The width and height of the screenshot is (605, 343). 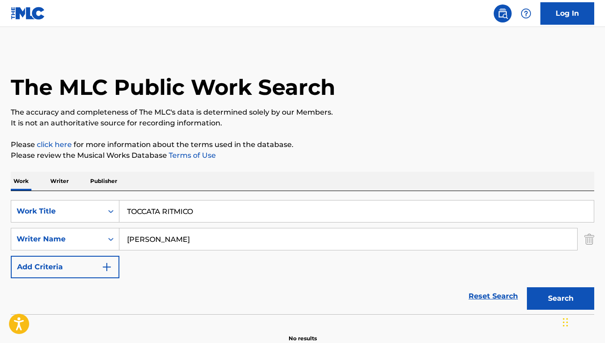 What do you see at coordinates (567, 13) in the screenshot?
I see `a: Log In` at bounding box center [567, 13].